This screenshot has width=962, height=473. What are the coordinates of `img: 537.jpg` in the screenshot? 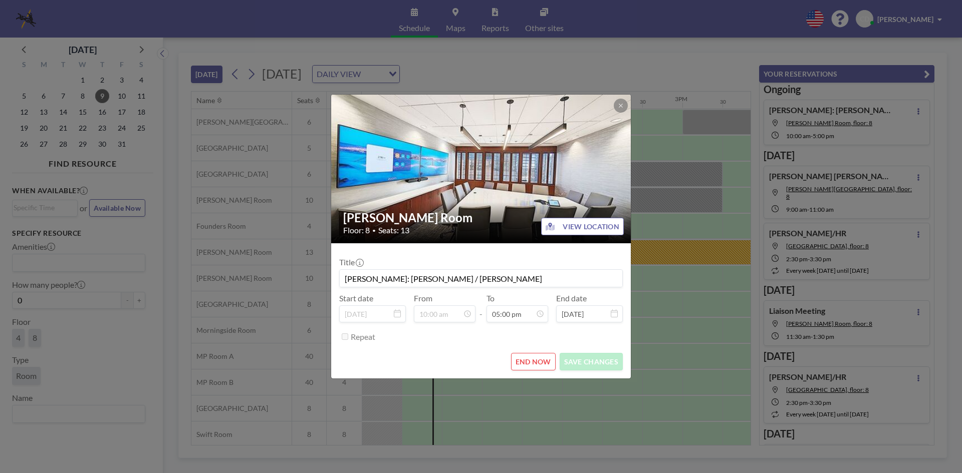 It's located at (481, 169).